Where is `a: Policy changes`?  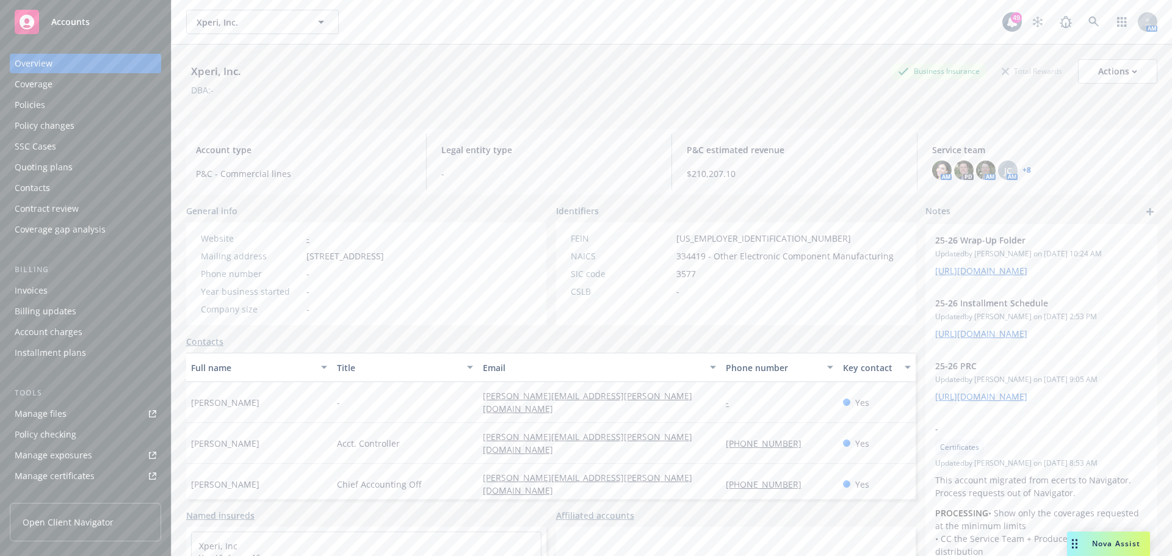 a: Policy changes is located at coordinates (85, 126).